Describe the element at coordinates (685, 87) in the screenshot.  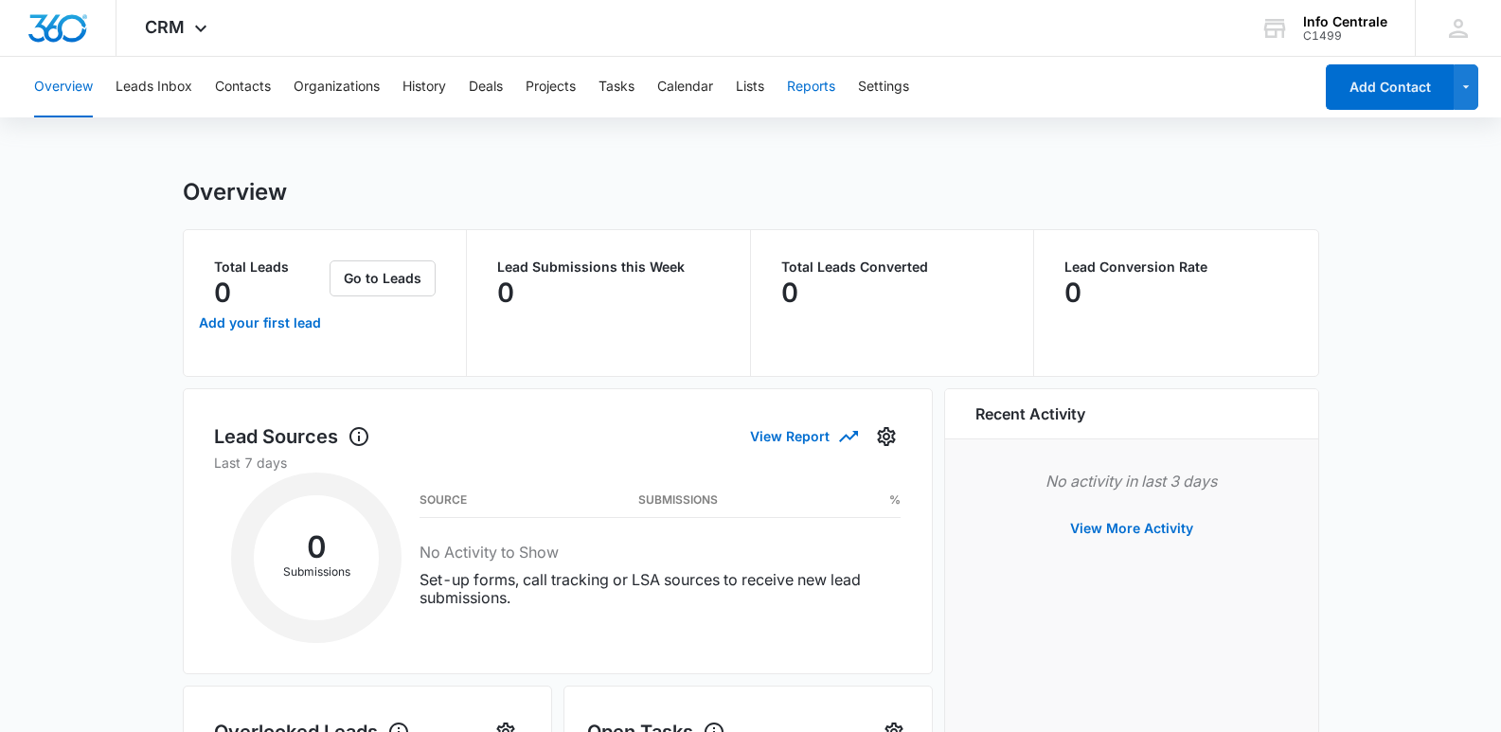
I see `button: Calendar` at that location.